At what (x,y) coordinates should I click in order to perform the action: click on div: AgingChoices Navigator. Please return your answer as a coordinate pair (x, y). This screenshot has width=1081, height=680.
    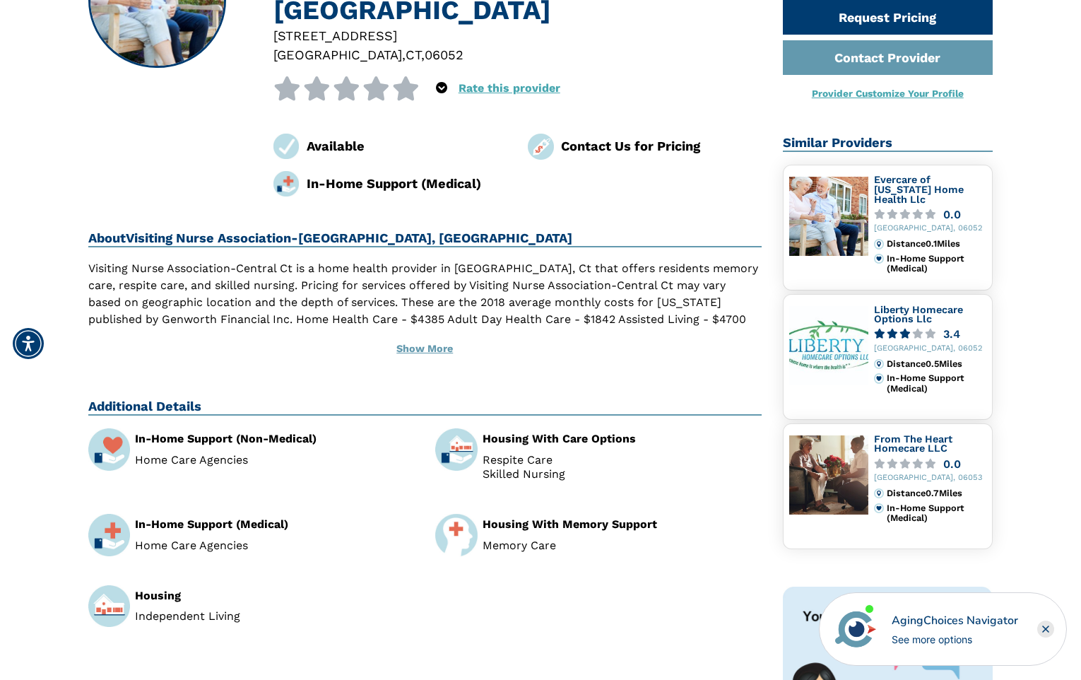
    Looking at the image, I should click on (954, 620).